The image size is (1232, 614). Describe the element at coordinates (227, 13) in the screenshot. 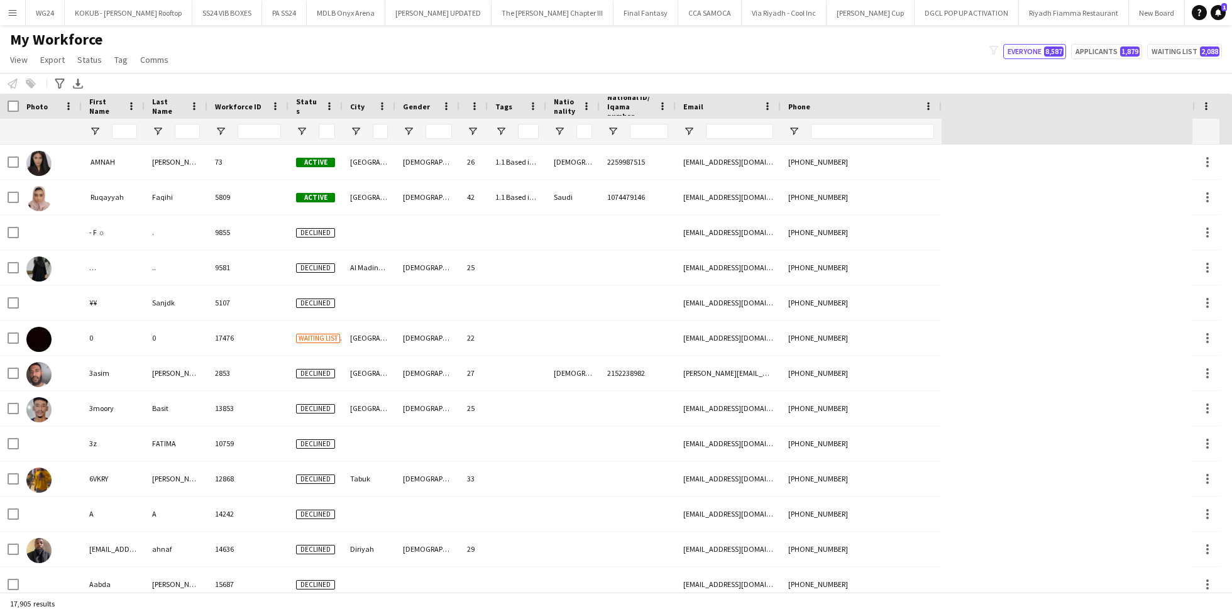

I see `button: SS24 VIB BOXES` at that location.